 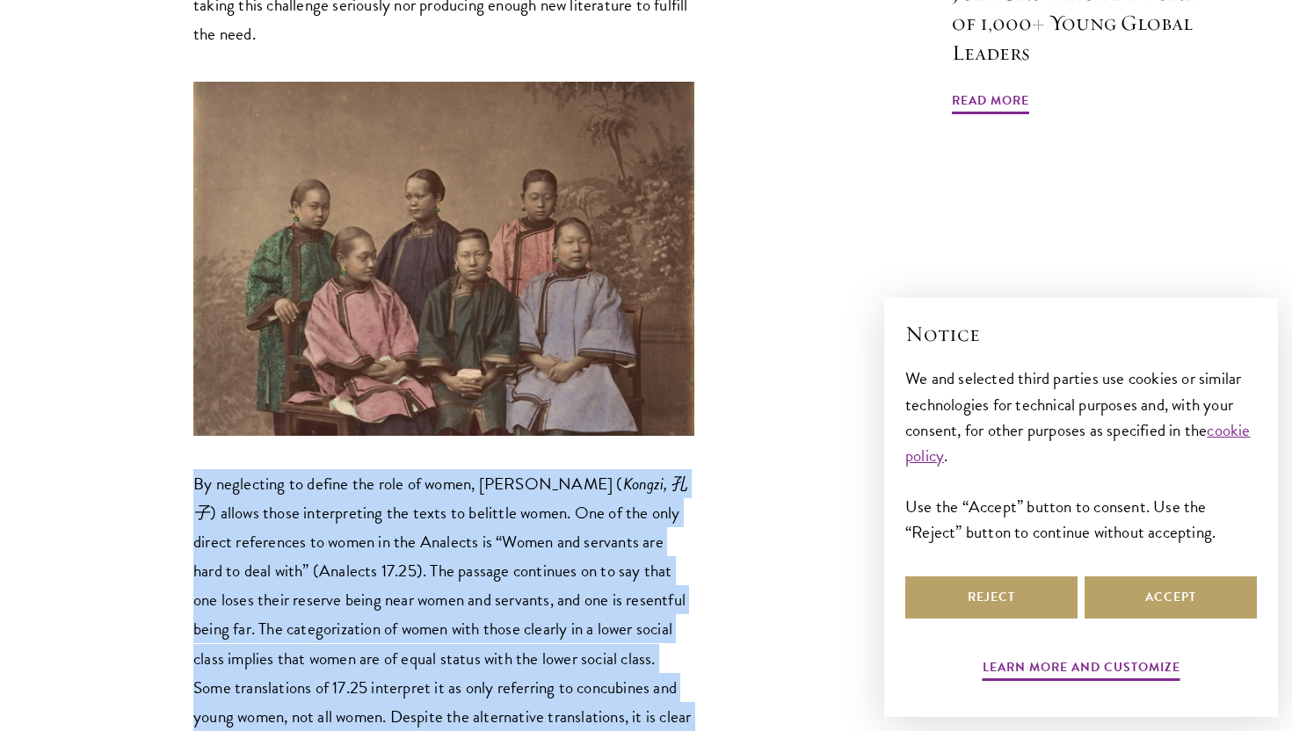 What do you see at coordinates (1170, 598) in the screenshot?
I see `button: Accept` at bounding box center [1170, 598].